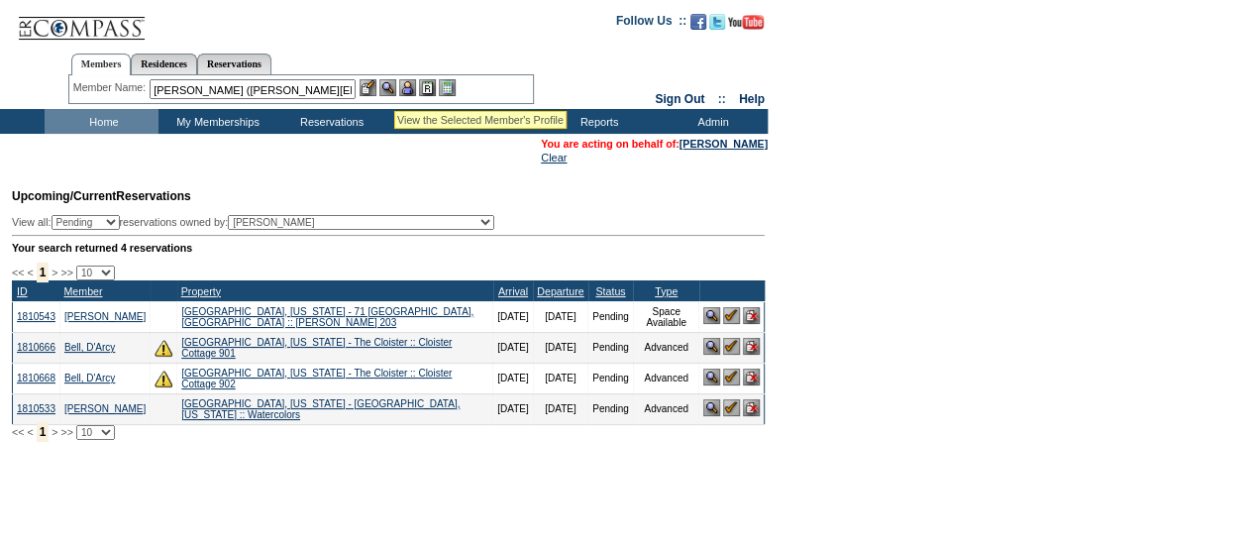 The height and width of the screenshot is (546, 1253). I want to click on a: Members, so click(101, 64).